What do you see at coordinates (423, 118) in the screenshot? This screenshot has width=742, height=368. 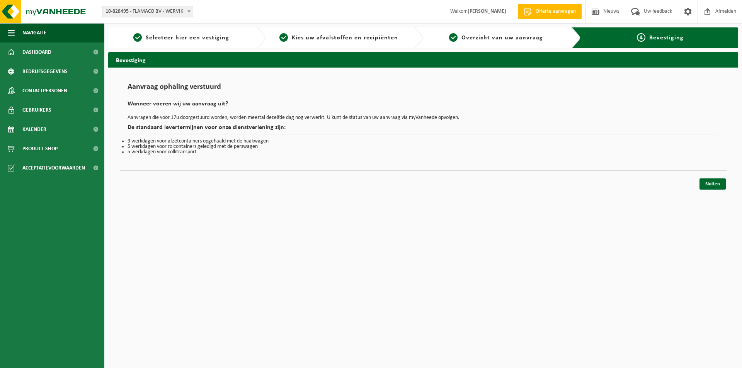 I see `p: Aanvragen die voor 17u doorgestuurd worden, worden meestal dezelfde dag nog verwerkt. U kunt de s...` at bounding box center [423, 118].